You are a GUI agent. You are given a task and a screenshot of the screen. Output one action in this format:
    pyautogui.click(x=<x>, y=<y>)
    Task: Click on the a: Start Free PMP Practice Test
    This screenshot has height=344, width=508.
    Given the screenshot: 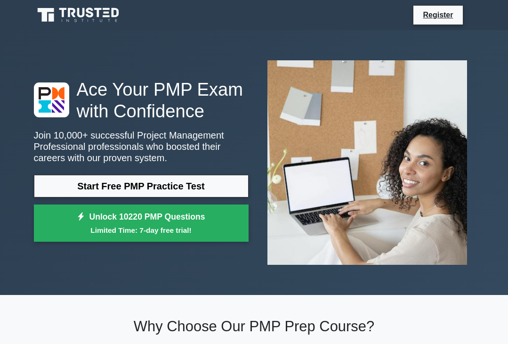 What is the action you would take?
    pyautogui.click(x=141, y=186)
    